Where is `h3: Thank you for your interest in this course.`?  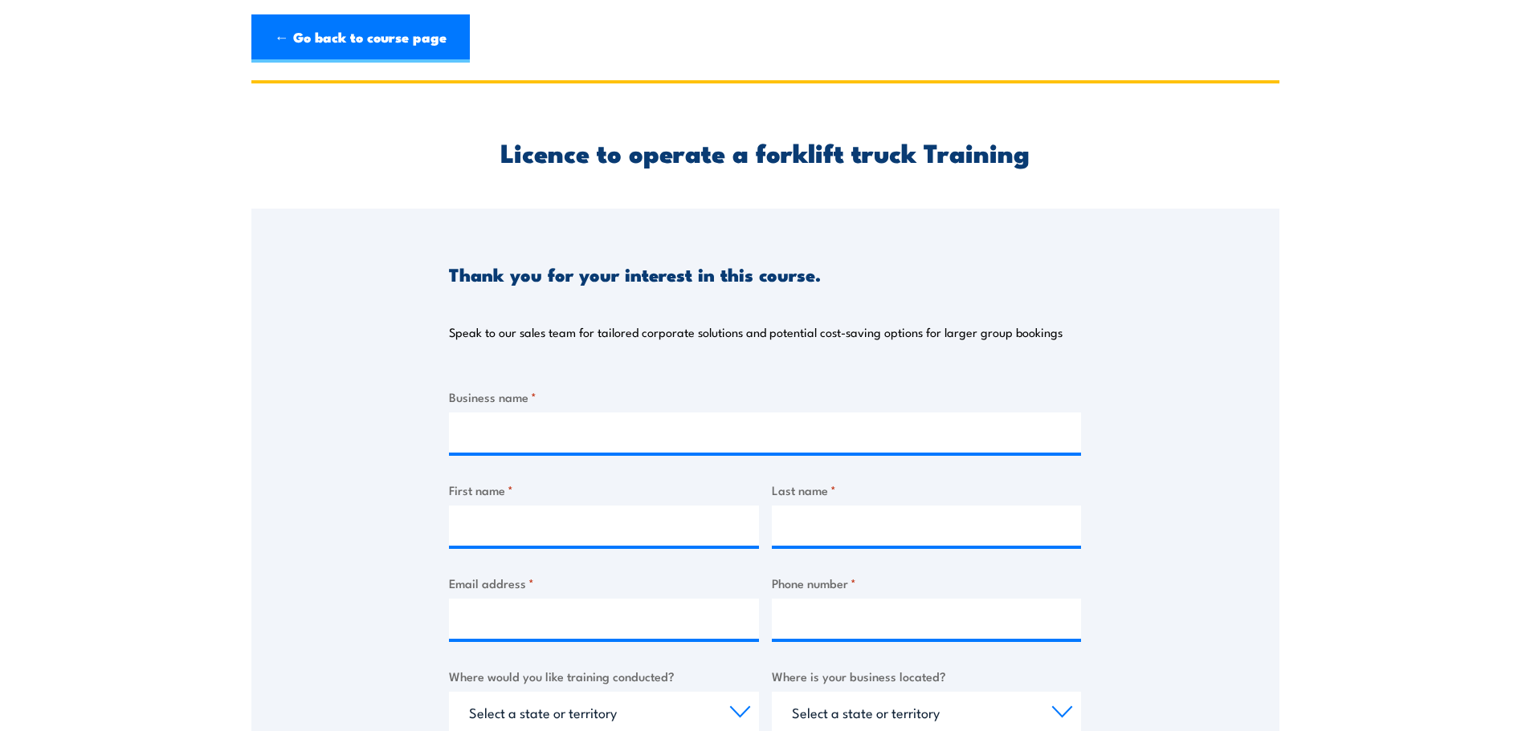
h3: Thank you for your interest in this course. is located at coordinates (634, 274).